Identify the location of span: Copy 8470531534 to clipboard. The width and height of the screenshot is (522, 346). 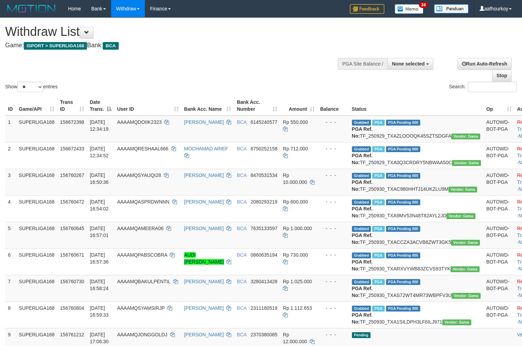
(264, 175).